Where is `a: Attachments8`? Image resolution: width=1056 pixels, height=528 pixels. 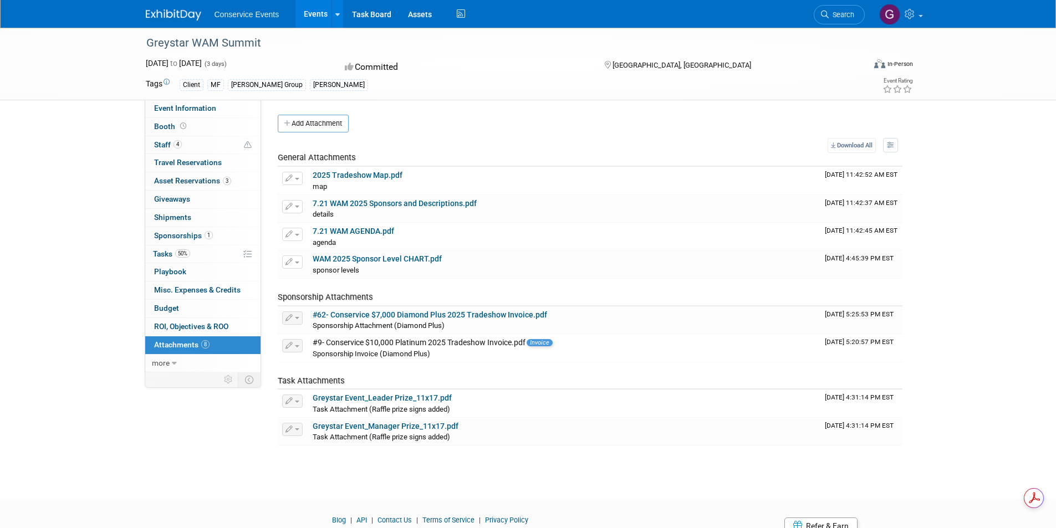 a: Attachments8 is located at coordinates (203, 345).